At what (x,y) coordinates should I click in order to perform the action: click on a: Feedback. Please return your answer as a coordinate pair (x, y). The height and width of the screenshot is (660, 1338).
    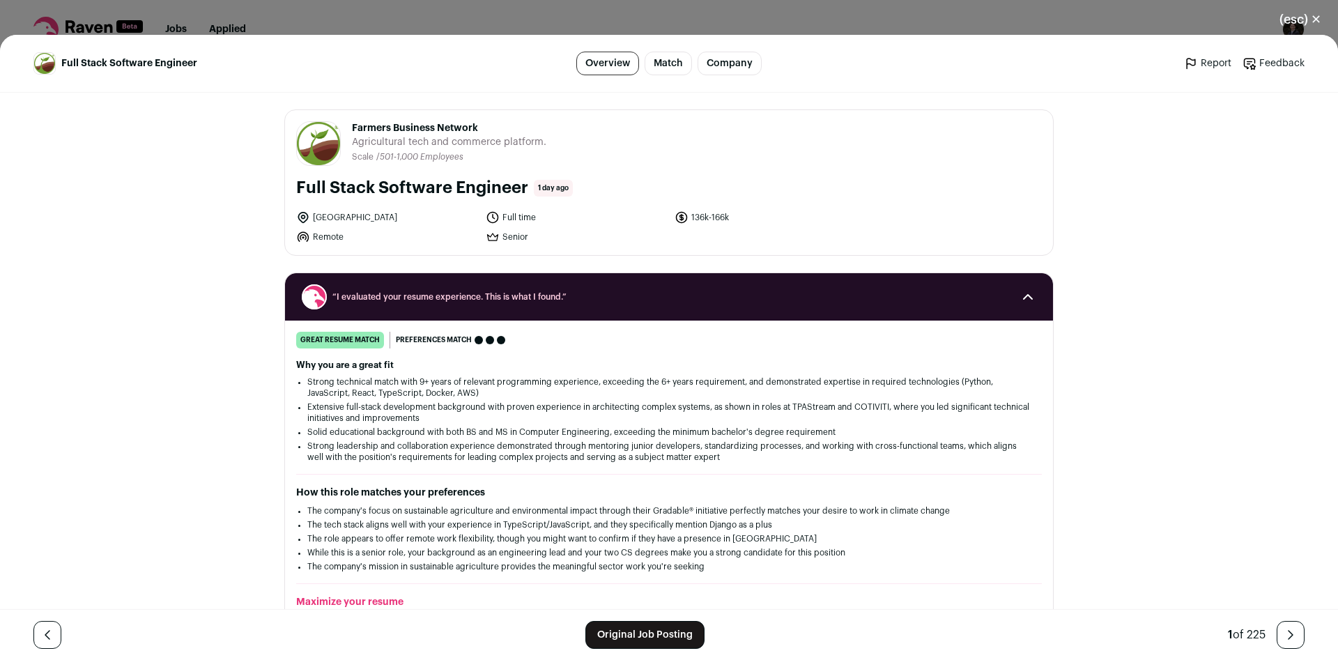
    Looking at the image, I should click on (1273, 63).